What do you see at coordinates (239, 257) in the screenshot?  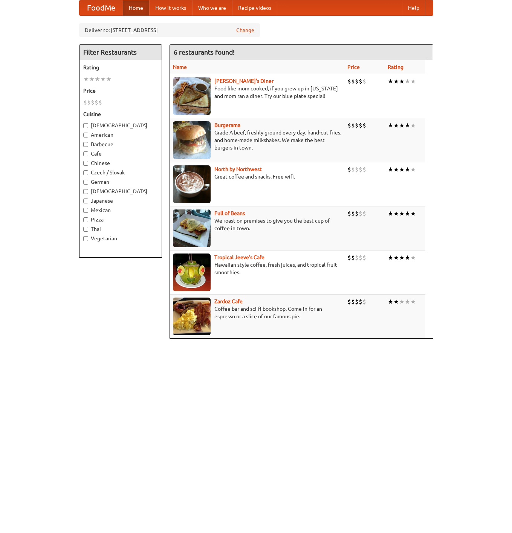 I see `b: Tropical Jeeve's Cafe` at bounding box center [239, 257].